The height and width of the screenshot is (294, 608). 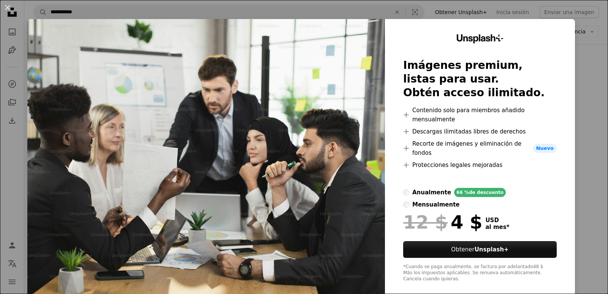 What do you see at coordinates (480, 148) in the screenshot?
I see `li: Recorte de imágenes y eliminación de fondos` at bounding box center [480, 148].